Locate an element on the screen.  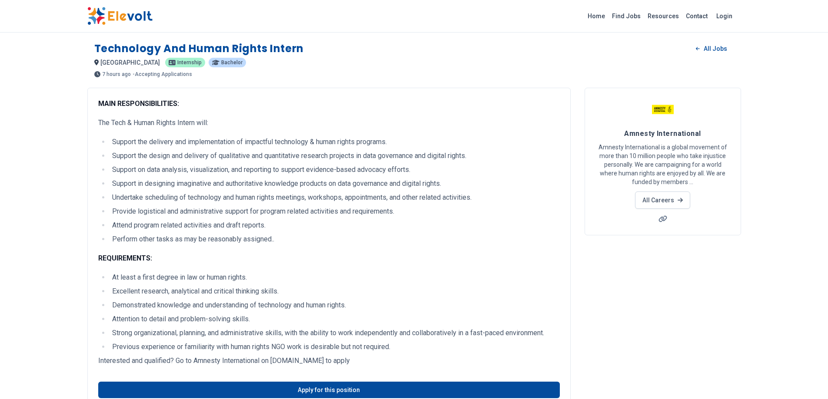
img: Amnesty International is located at coordinates (663, 109).